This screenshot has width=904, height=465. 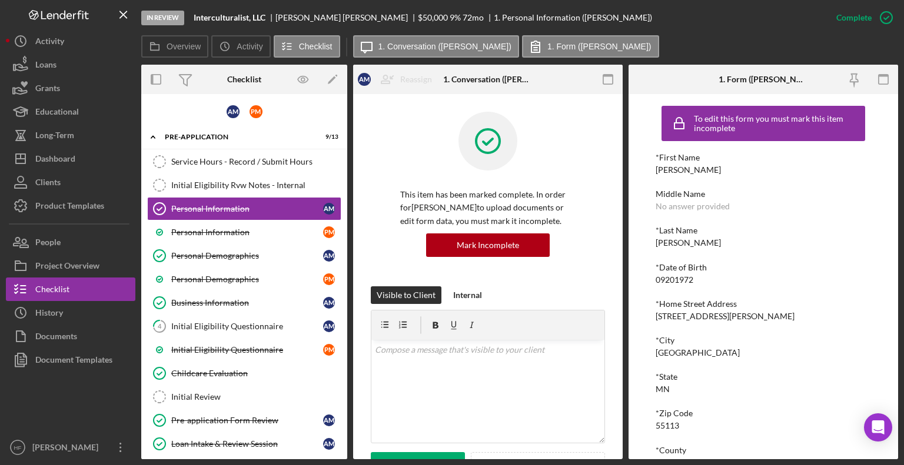 I want to click on div: Documents, so click(x=56, y=338).